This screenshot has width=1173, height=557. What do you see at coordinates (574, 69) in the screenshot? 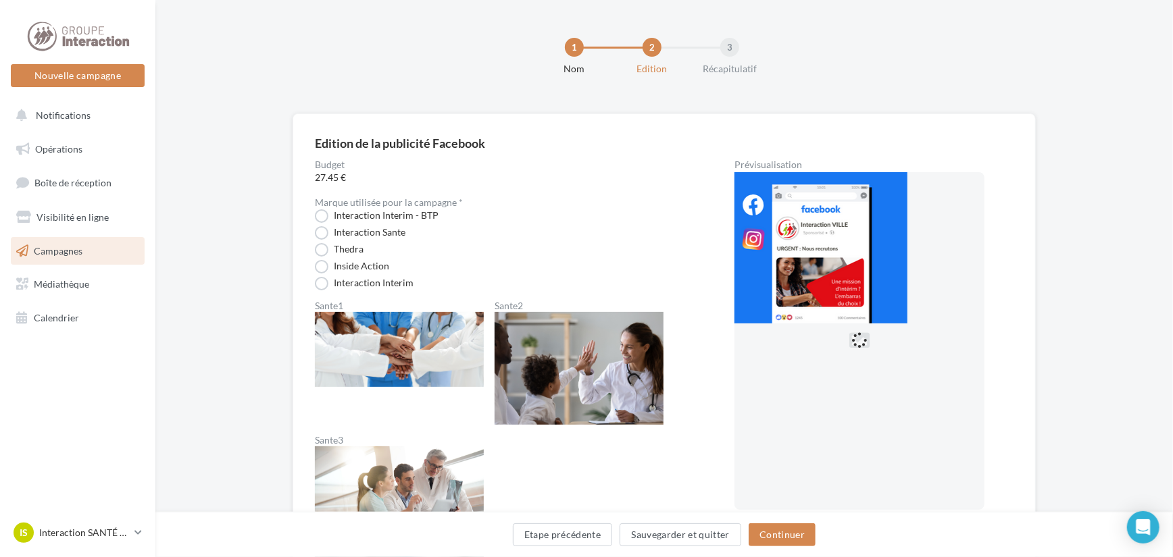
I see `div: Nom` at bounding box center [574, 69].